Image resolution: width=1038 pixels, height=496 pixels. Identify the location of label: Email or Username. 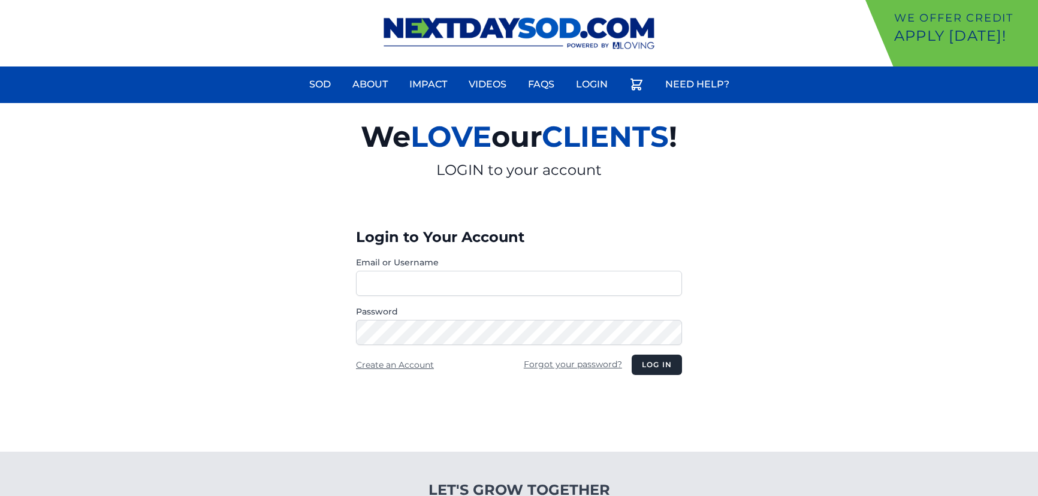
(519, 263).